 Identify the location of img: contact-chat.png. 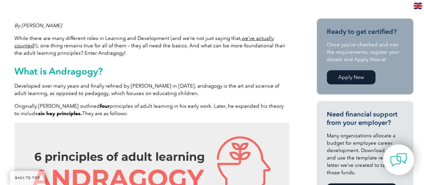
(398, 160).